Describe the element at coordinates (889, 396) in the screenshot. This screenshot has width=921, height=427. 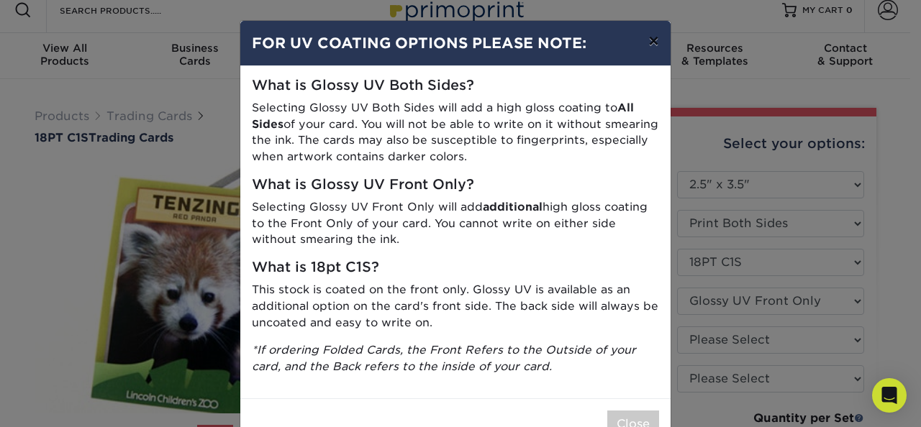
I see `div: Open Intercom Messenger` at that location.